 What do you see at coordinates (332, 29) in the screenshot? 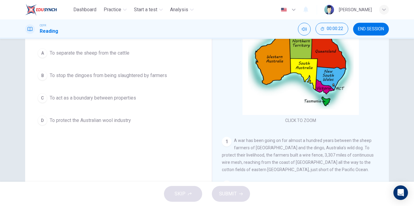
I see `button: 00:00:22` at bounding box center [332, 29].